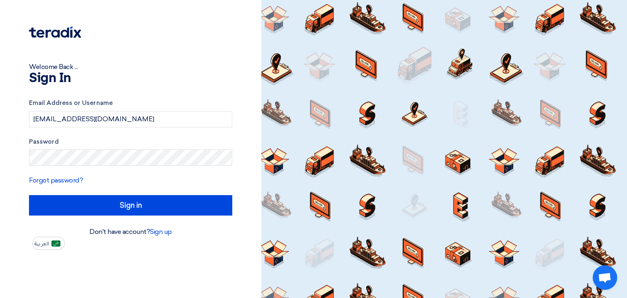  I want to click on h1: Sign In, so click(131, 78).